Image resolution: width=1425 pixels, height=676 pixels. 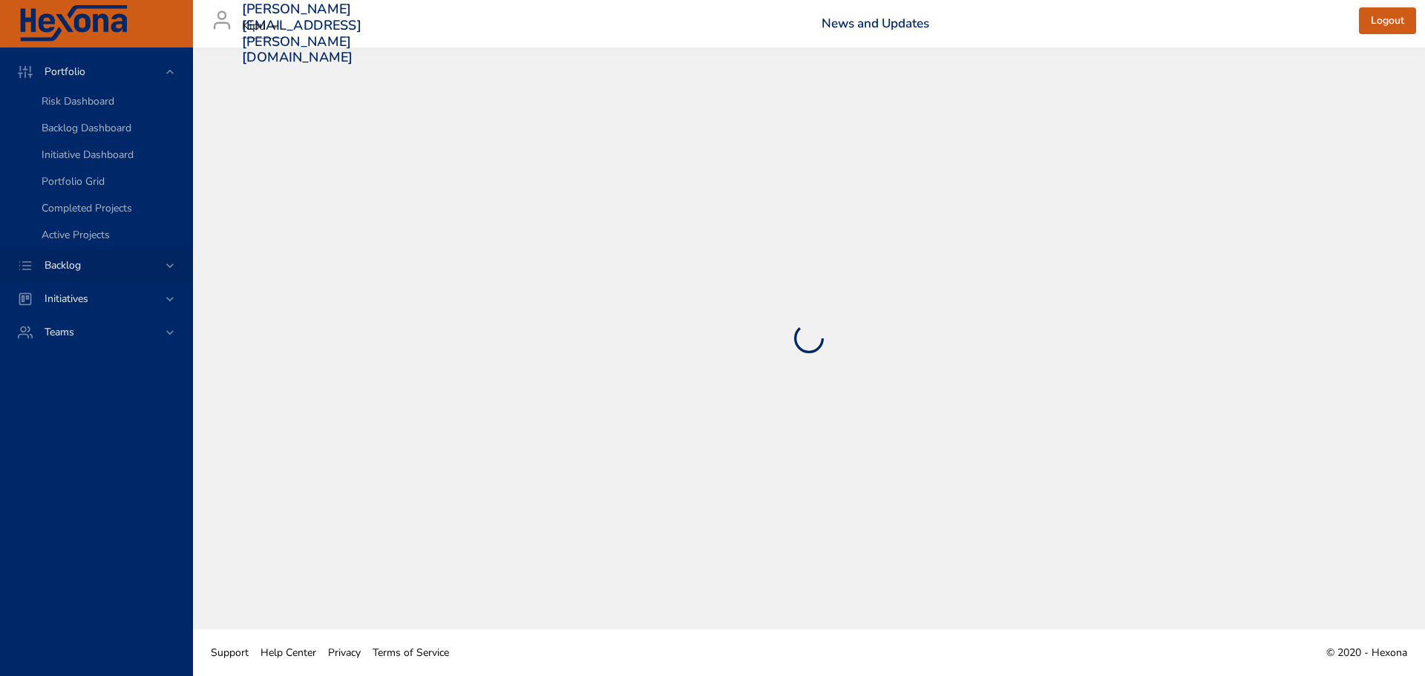 I want to click on span: Help Center, so click(x=288, y=653).